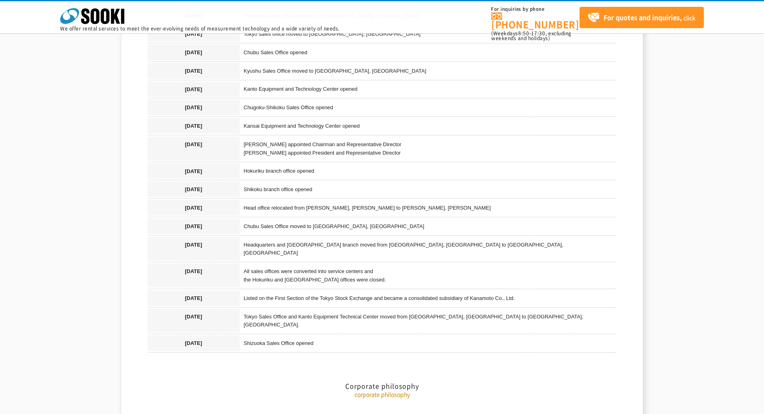 The width and height of the screenshot is (764, 414). What do you see at coordinates (200, 28) in the screenshot?
I see `font: We offer rental services to meet the ever-evolving needs of measurement technology and a wide var...` at bounding box center [200, 28].